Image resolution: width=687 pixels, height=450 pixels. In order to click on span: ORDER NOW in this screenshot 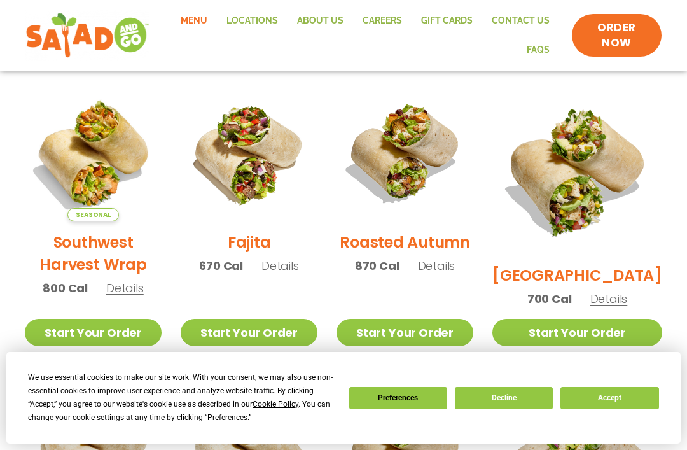, I will do `click(616, 36)`.